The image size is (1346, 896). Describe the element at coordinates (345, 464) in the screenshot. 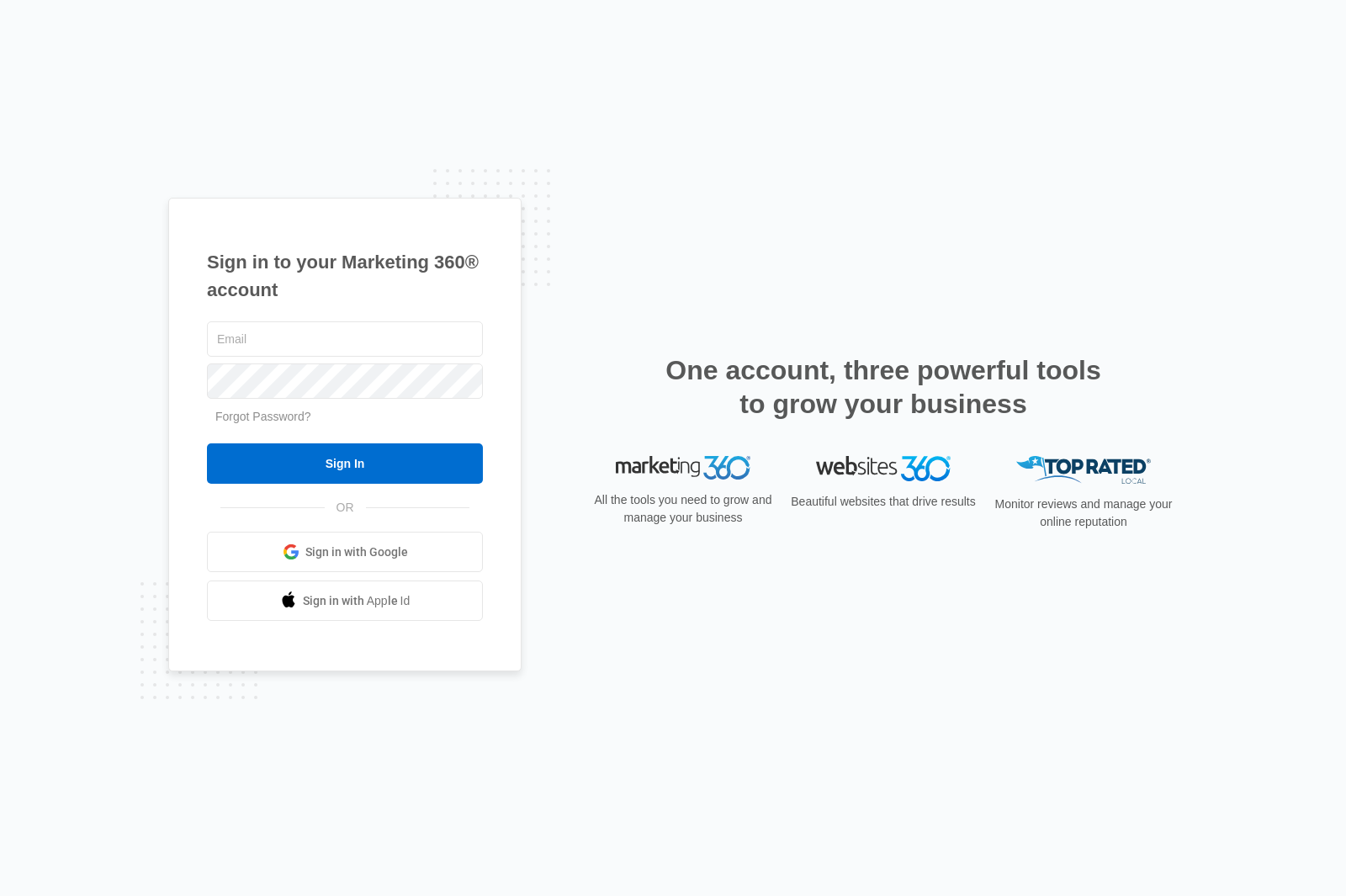

I see `input: Sign In` at that location.